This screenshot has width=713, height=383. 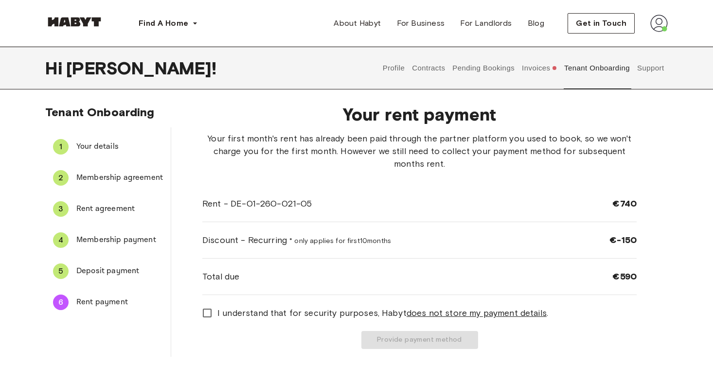 I want to click on span: For Business, so click(x=421, y=23).